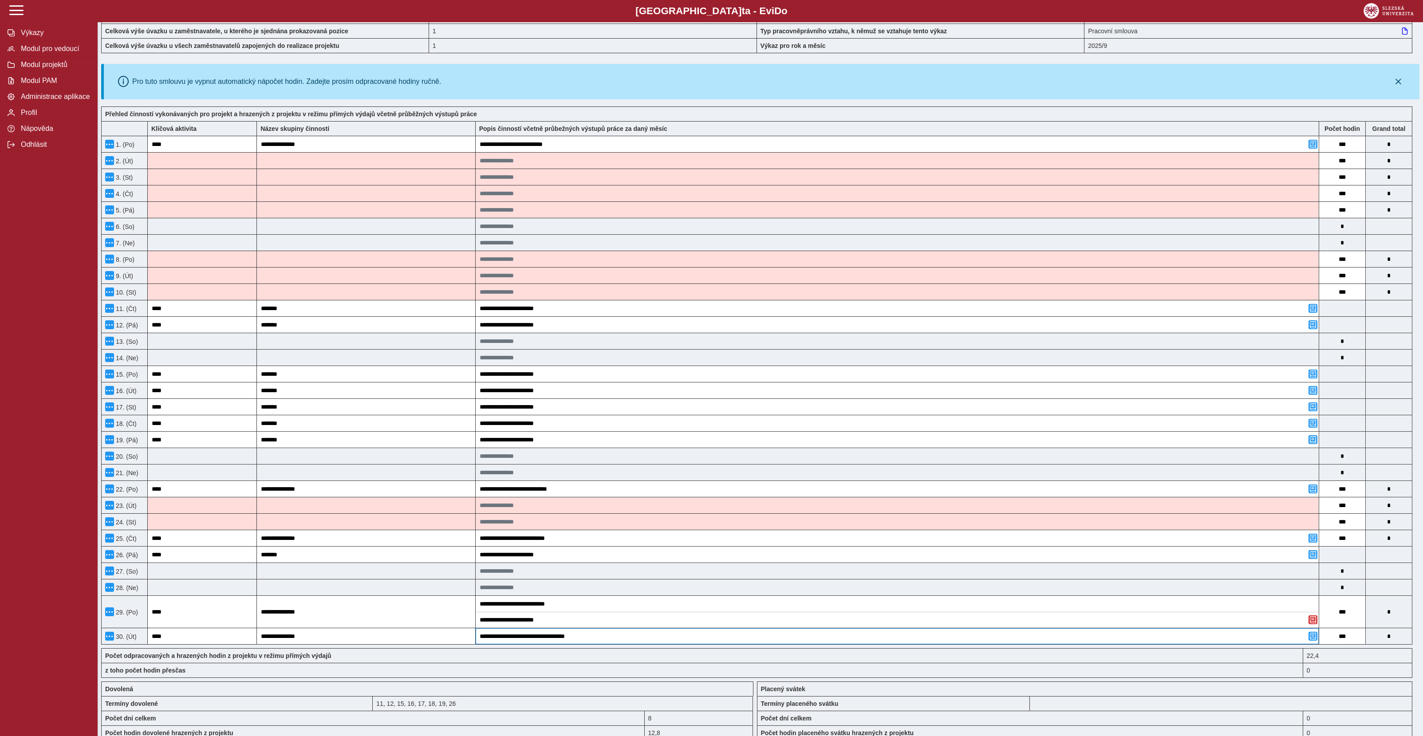  What do you see at coordinates (784, 11) in the screenshot?
I see `span: o` at bounding box center [784, 11].